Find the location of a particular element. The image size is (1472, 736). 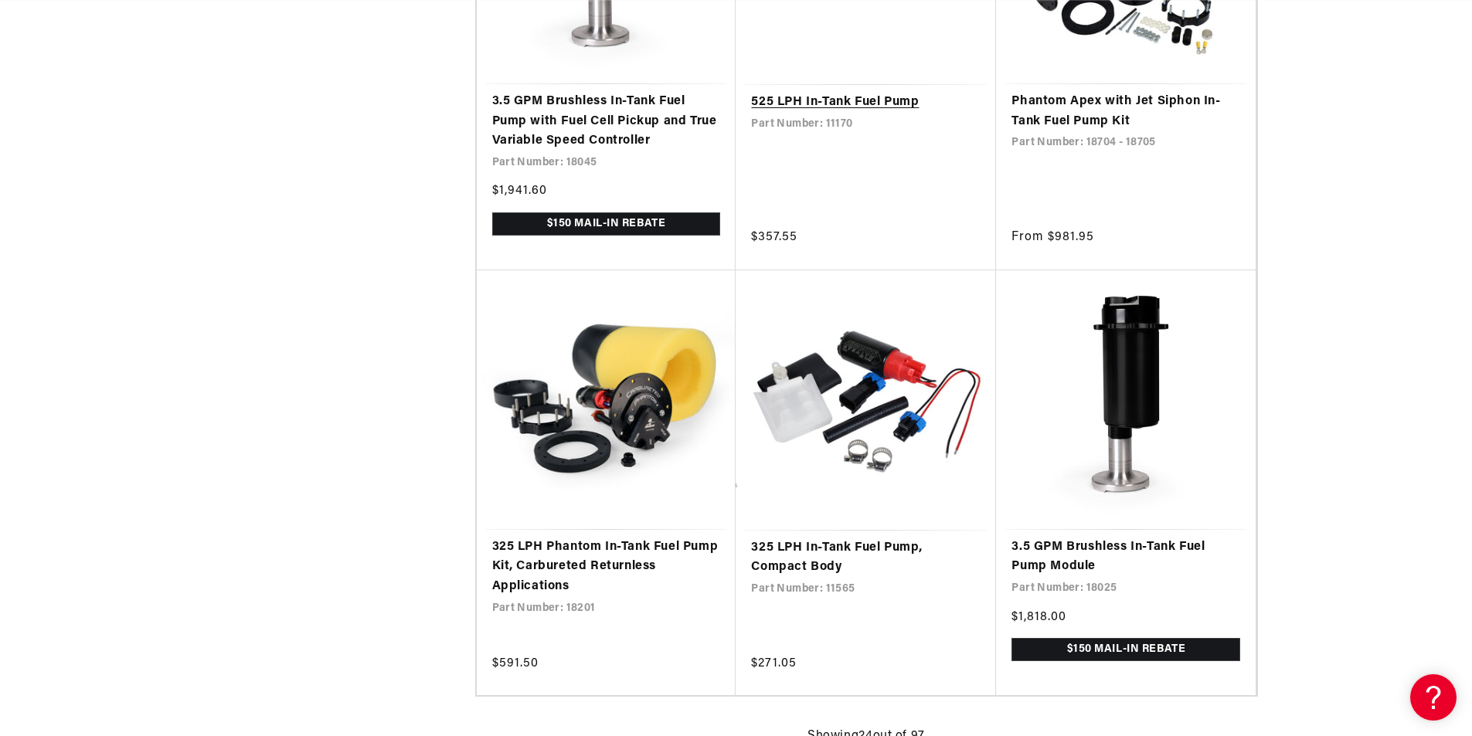

a: 325 LPH In-Tank Fuel Pump, Compact Body is located at coordinates (865, 558).